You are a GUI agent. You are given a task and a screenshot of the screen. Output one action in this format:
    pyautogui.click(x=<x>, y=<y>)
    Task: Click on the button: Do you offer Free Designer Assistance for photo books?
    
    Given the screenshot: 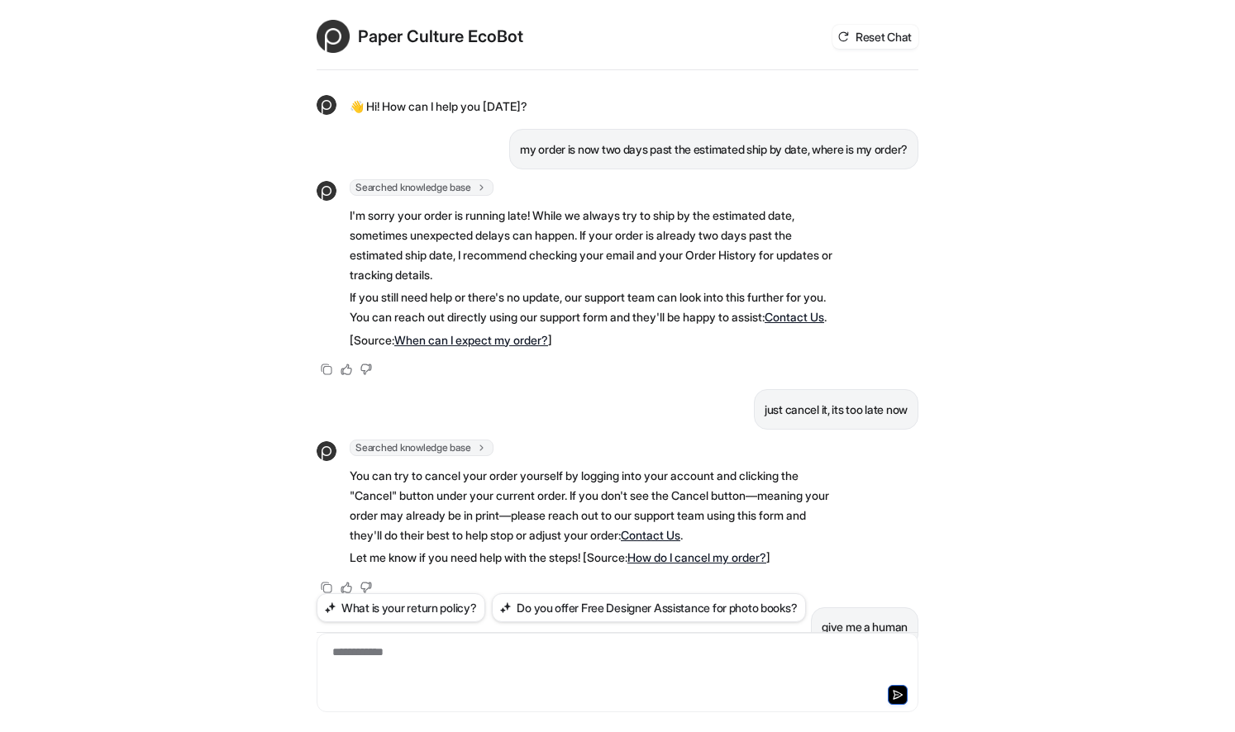 What is the action you would take?
    pyautogui.click(x=649, y=607)
    